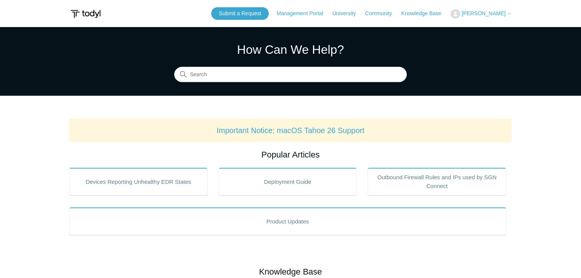 This screenshot has width=581, height=278. What do you see at coordinates (290, 271) in the screenshot?
I see `h2: Knowledge Base` at bounding box center [290, 271].